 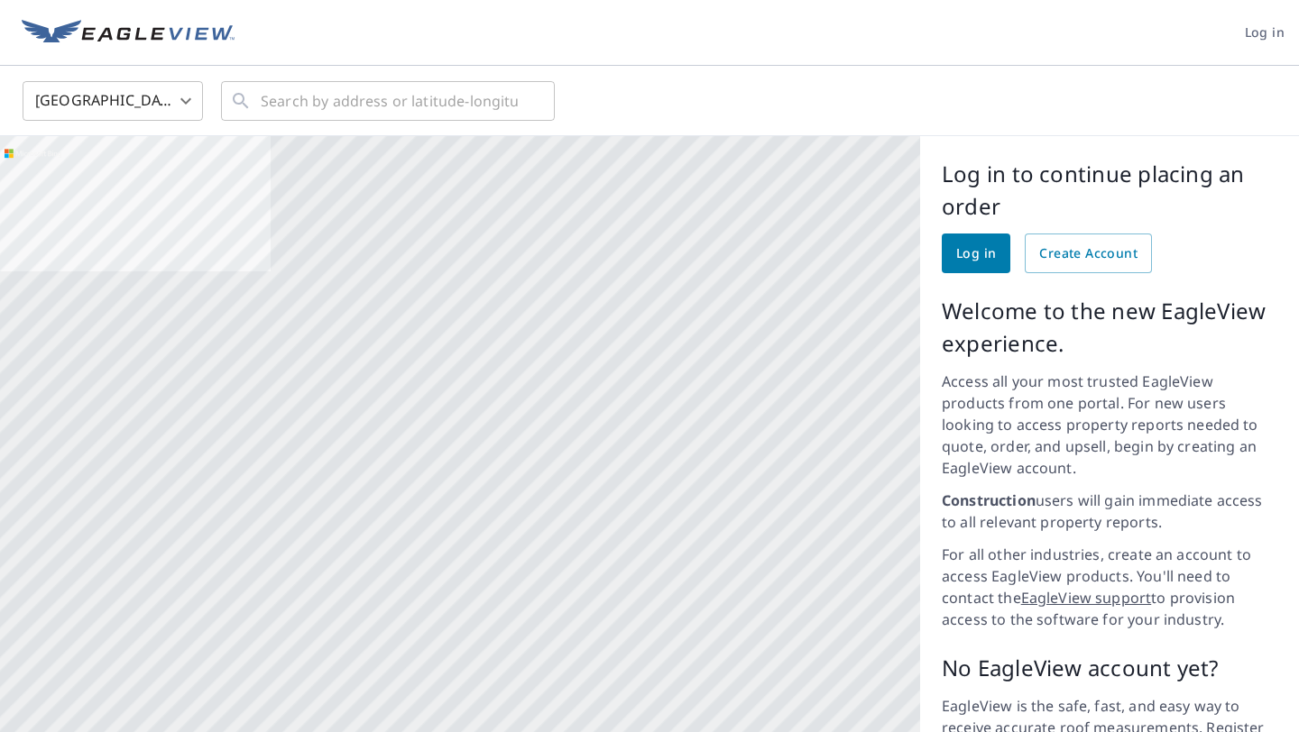 What do you see at coordinates (1088, 253) in the screenshot?
I see `a: Create Account` at bounding box center [1088, 253].